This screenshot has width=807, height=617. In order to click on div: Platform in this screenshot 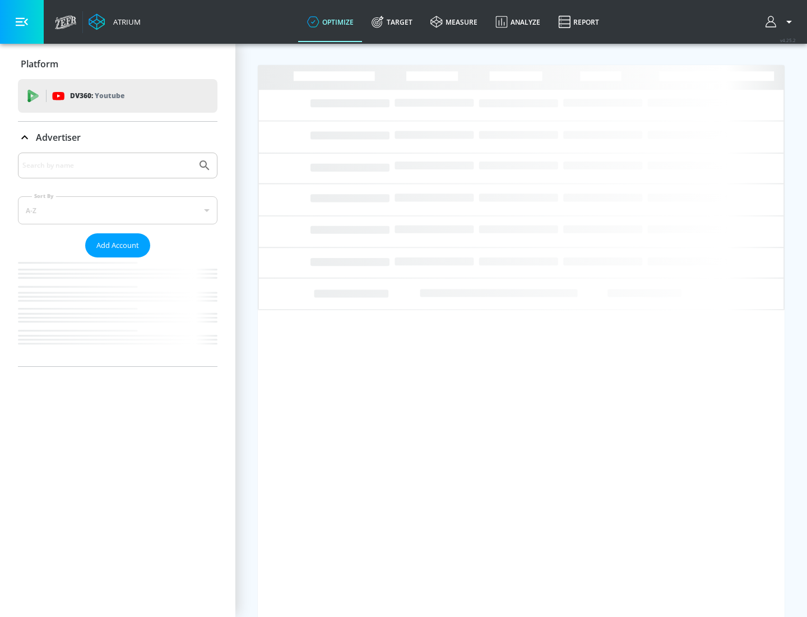, I will do `click(118, 64)`.